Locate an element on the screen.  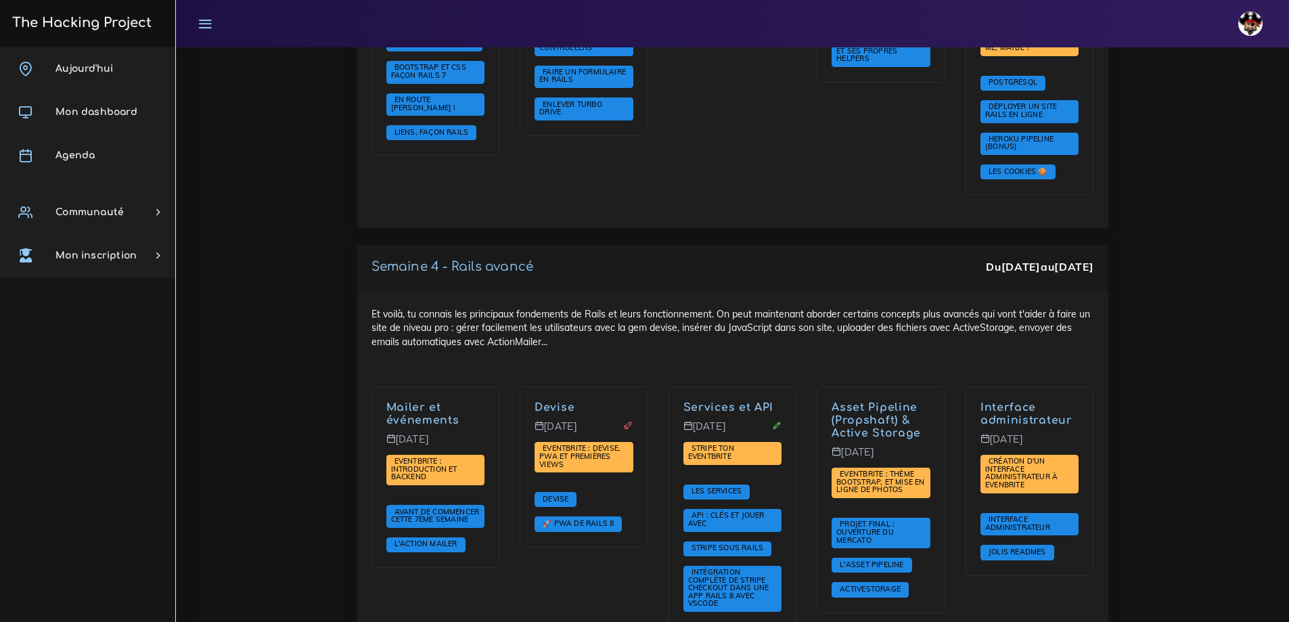
a: L'Action Mailer is located at coordinates (426, 544).